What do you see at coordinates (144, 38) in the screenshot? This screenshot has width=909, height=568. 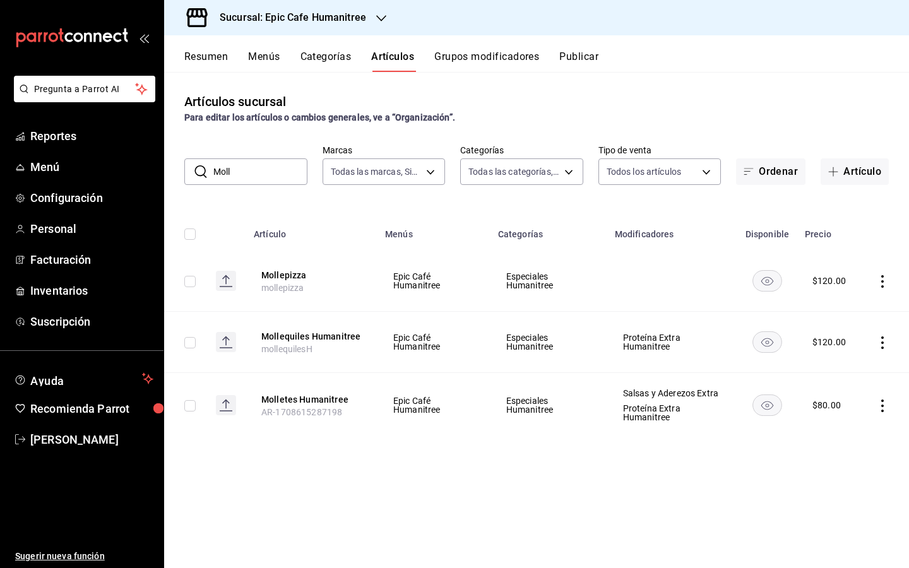 I see `button: open_drawer_menu` at bounding box center [144, 38].